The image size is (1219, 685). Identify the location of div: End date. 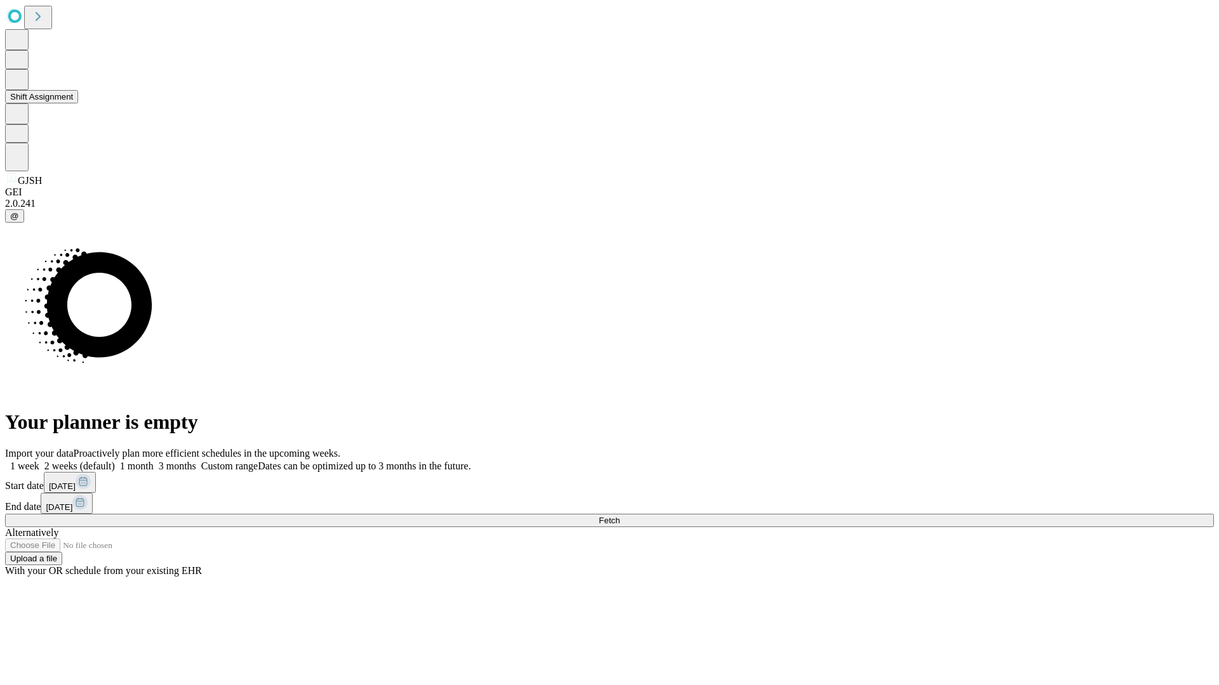
(609, 503).